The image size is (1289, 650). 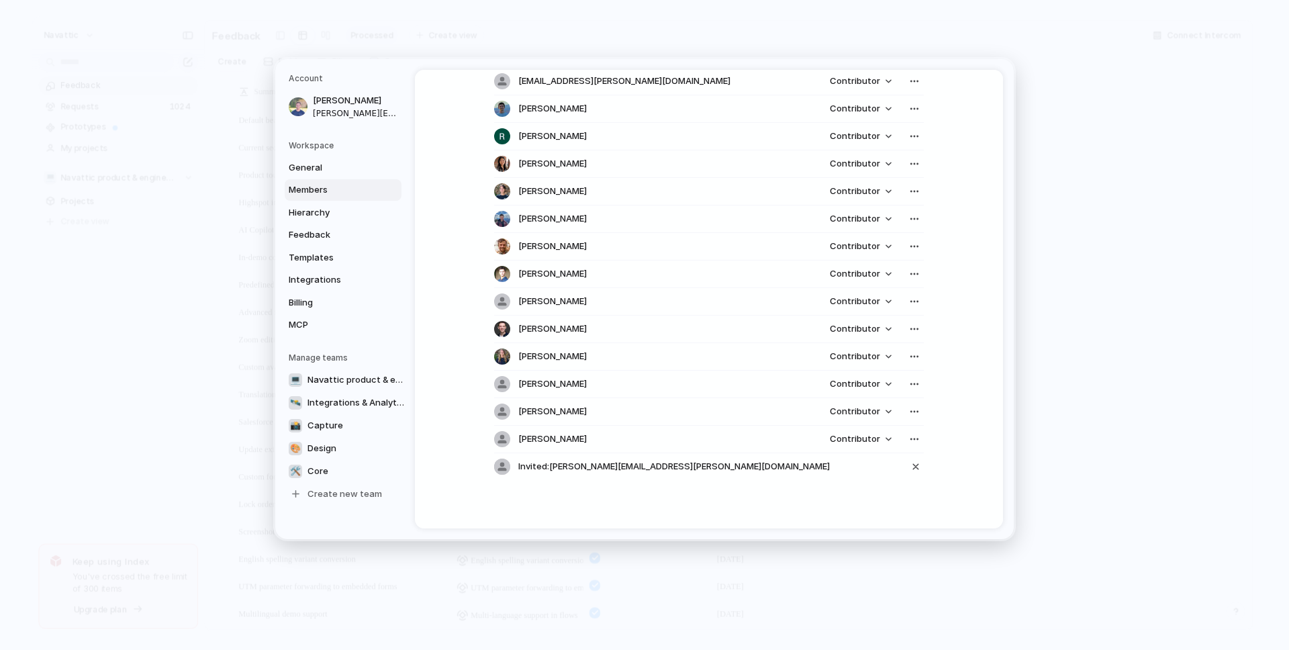 I want to click on a: Templates, so click(x=343, y=257).